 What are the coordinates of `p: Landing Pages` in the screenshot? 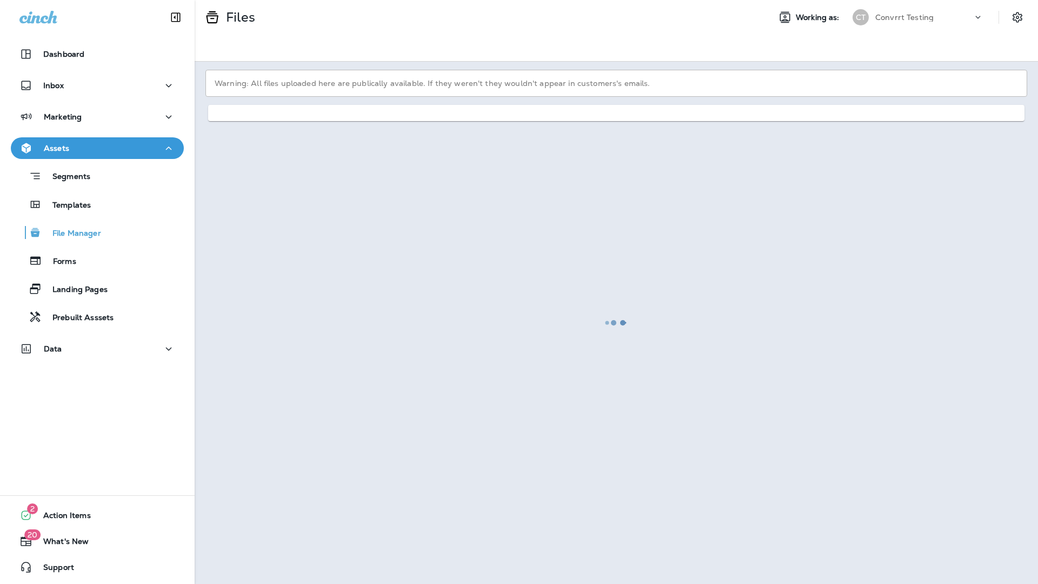 It's located at (75, 290).